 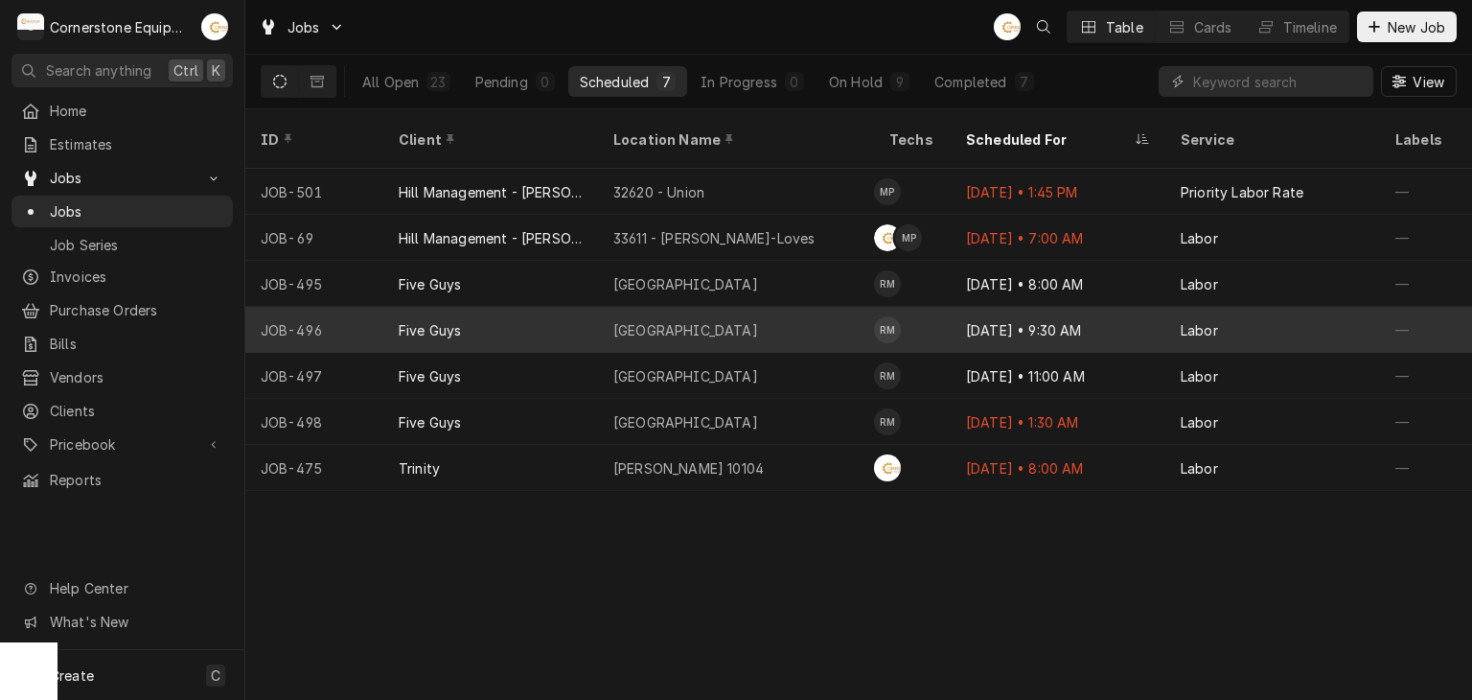 I want to click on div: JOB-69, so click(x=314, y=238).